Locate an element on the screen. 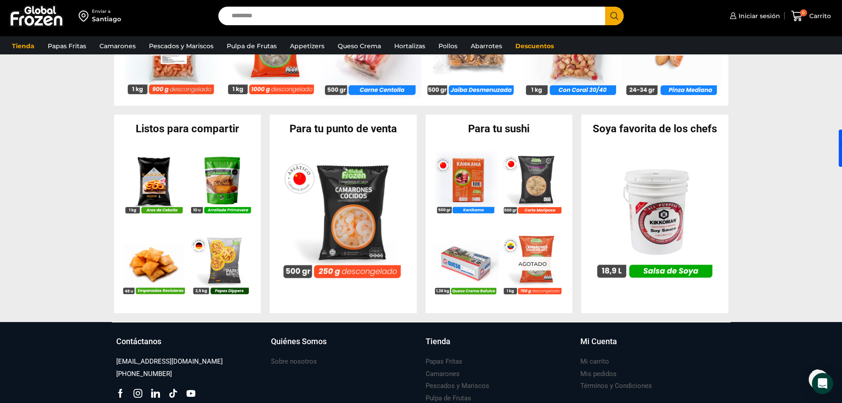 The width and height of the screenshot is (842, 403). a: Mi carrito is located at coordinates (594, 361).